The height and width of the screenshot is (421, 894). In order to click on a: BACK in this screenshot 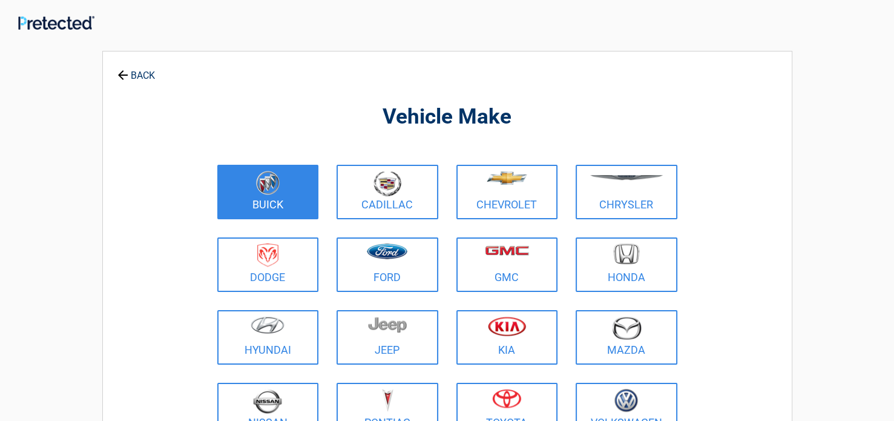, I will do `click(136, 70)`.